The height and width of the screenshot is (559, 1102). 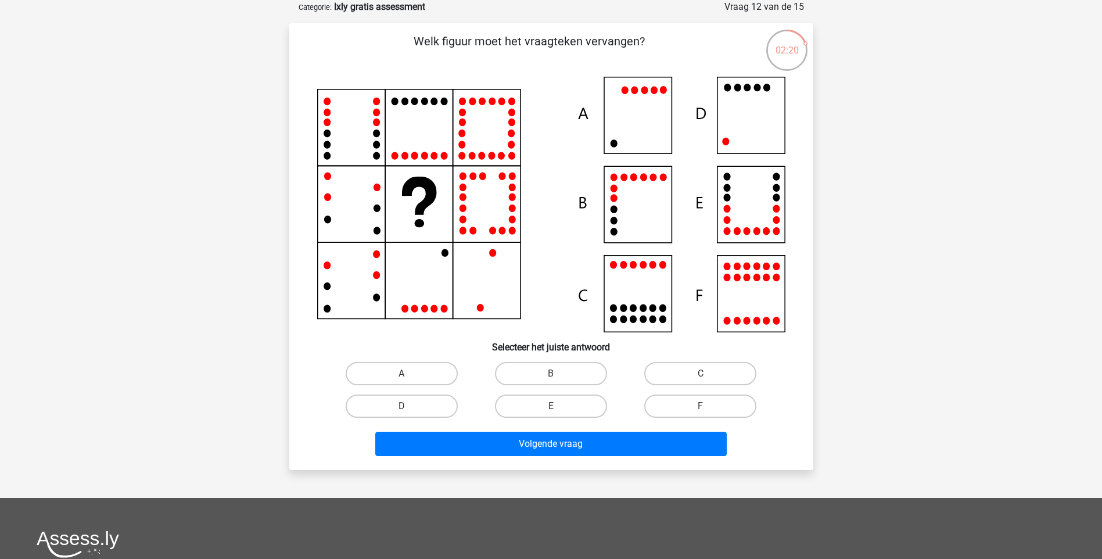 What do you see at coordinates (379, 6) in the screenshot?
I see `strong: Ixly gratis assessment` at bounding box center [379, 6].